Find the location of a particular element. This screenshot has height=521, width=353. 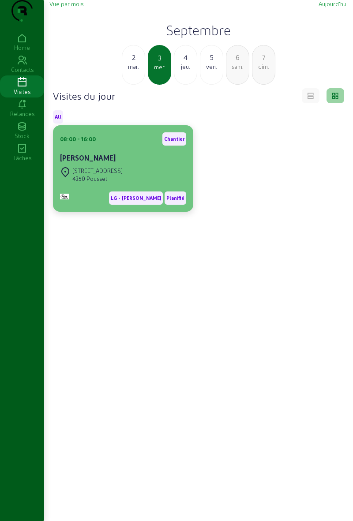

div: 08:00 - 16:00 is located at coordinates (78, 139).